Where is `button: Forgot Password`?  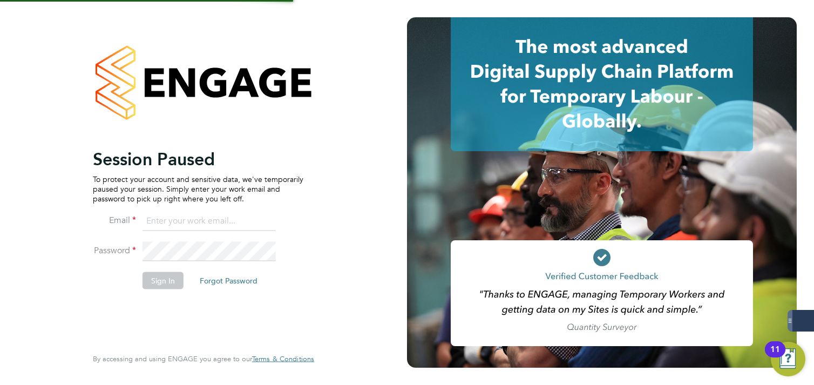 button: Forgot Password is located at coordinates (228, 280).